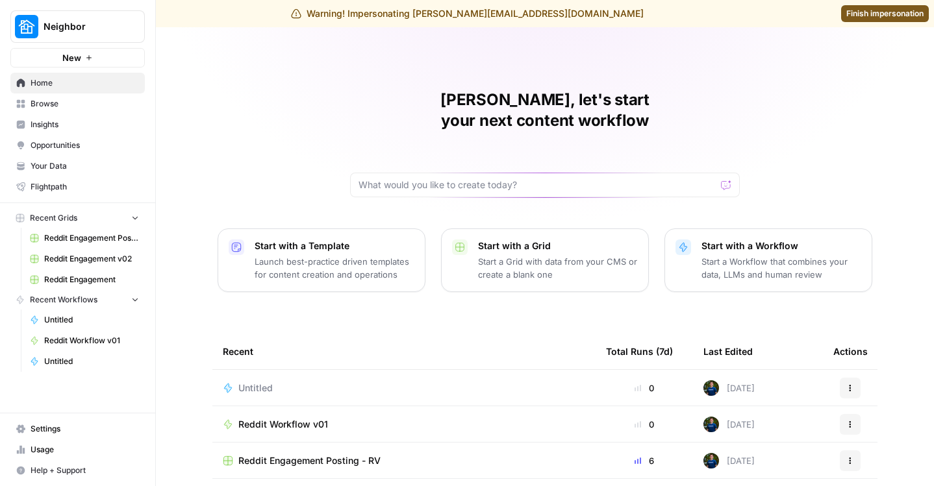 The width and height of the screenshot is (934, 486). What do you see at coordinates (77, 104) in the screenshot?
I see `a: Browse` at bounding box center [77, 104].